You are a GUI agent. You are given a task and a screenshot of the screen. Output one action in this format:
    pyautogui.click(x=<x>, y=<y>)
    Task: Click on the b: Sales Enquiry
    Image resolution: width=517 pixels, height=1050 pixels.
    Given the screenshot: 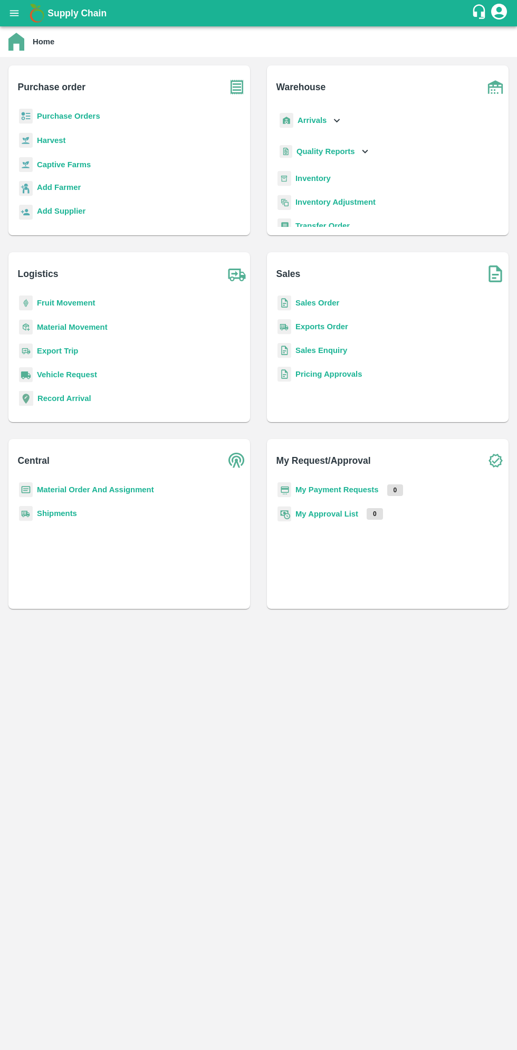 What is the action you would take?
    pyautogui.click(x=321, y=350)
    